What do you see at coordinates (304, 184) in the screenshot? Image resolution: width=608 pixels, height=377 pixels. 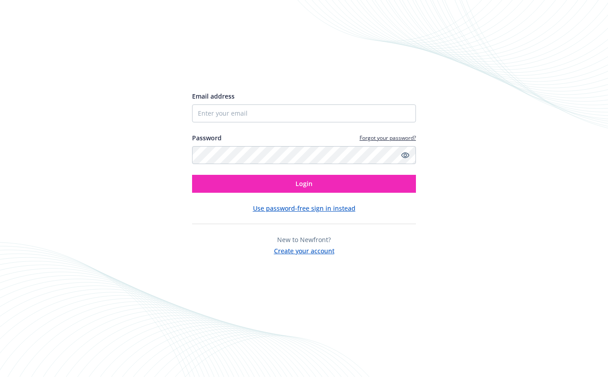 I see `button: Login` at bounding box center [304, 184].